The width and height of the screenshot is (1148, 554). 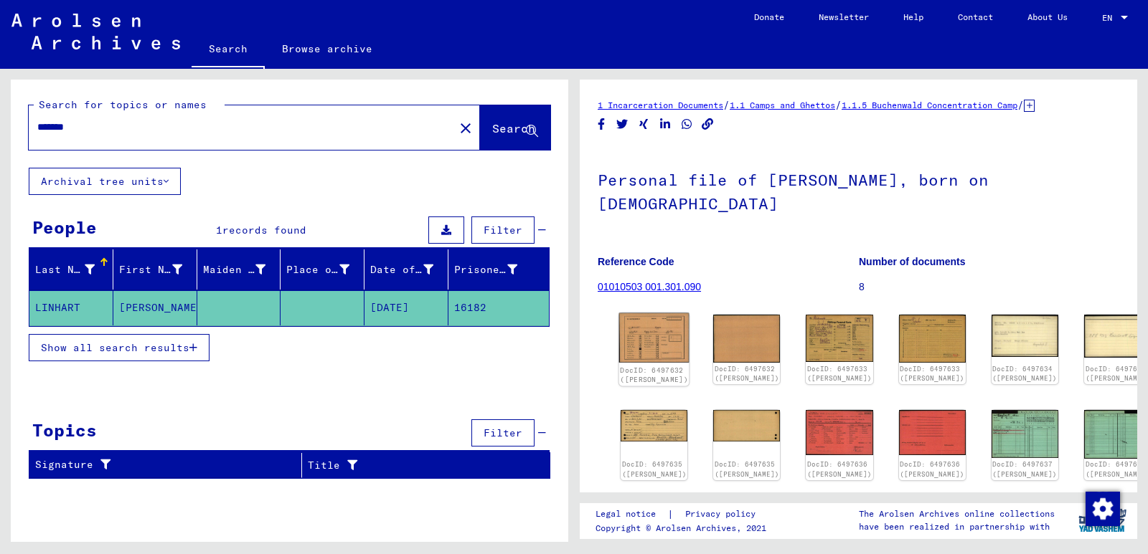 I want to click on span: Show all search results, so click(x=115, y=348).